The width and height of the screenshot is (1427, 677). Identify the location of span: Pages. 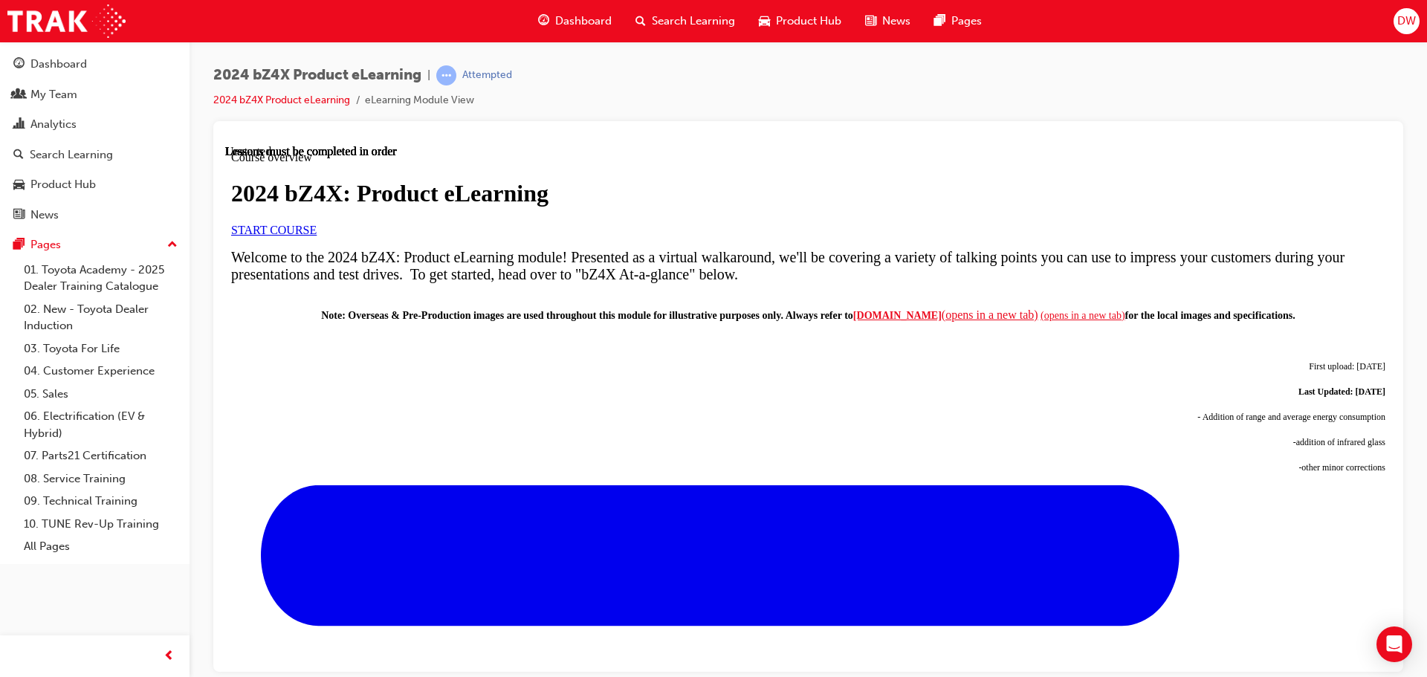
(966, 21).